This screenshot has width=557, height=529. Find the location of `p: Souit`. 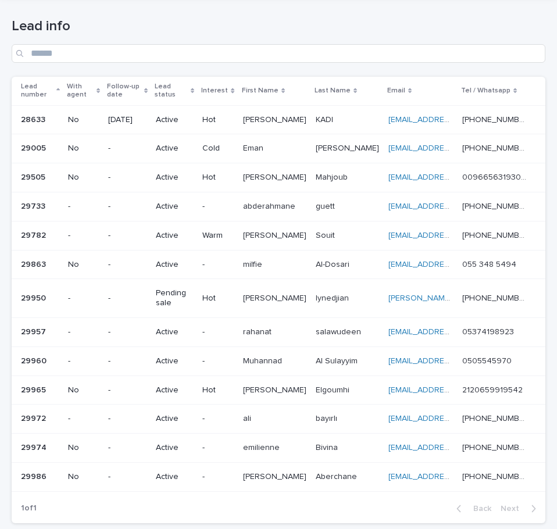

p: Souit is located at coordinates (326, 234).